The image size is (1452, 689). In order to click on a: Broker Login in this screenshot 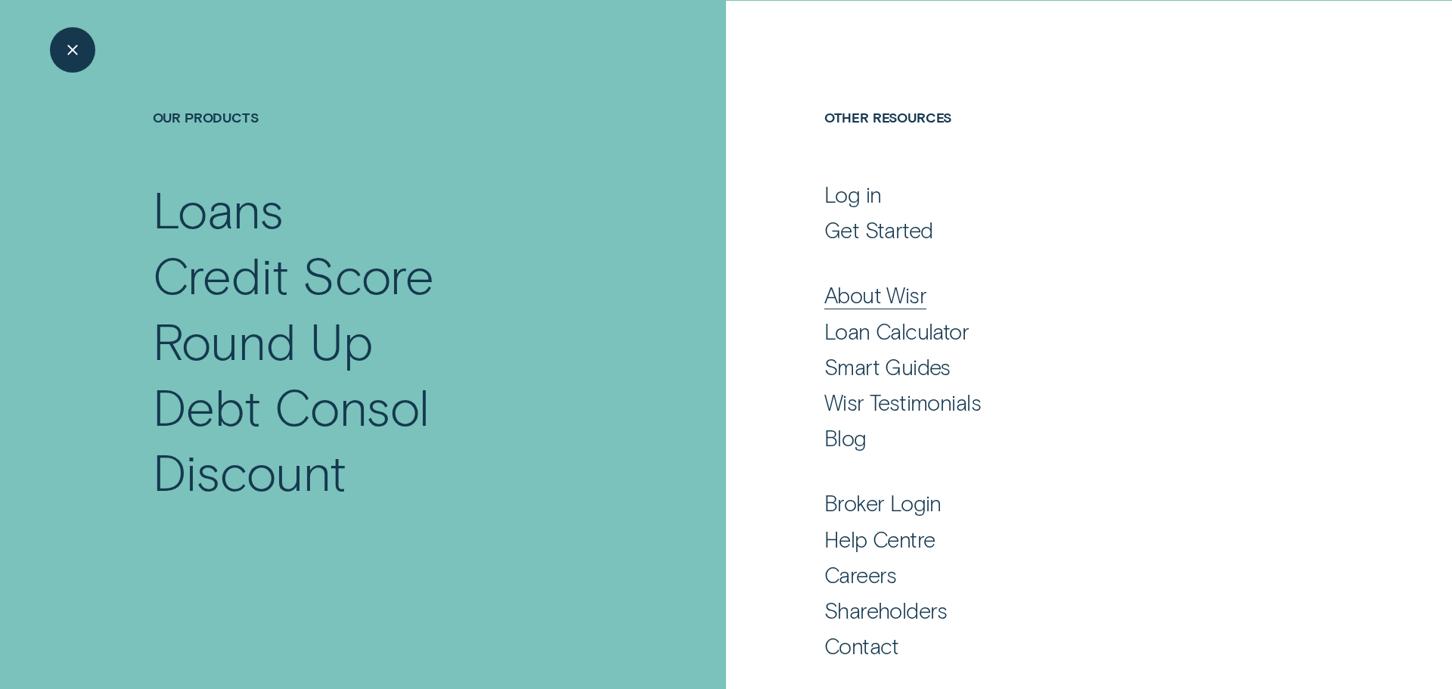, I will do `click(1061, 503)`.